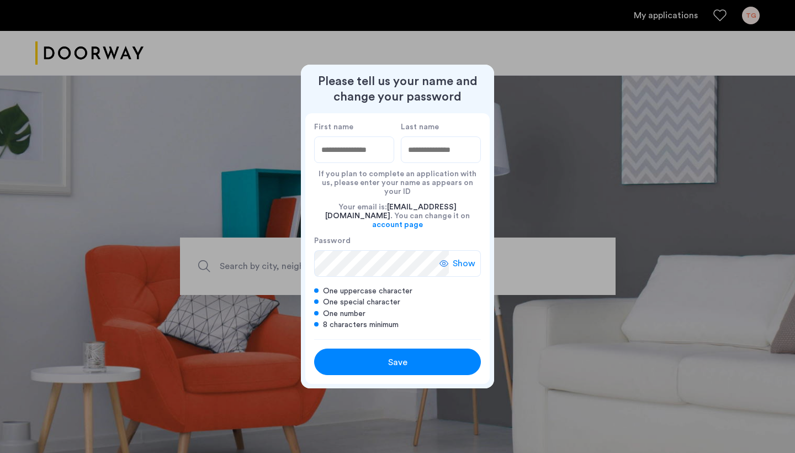  What do you see at coordinates (397, 362) in the screenshot?
I see `button: button` at bounding box center [397, 362].